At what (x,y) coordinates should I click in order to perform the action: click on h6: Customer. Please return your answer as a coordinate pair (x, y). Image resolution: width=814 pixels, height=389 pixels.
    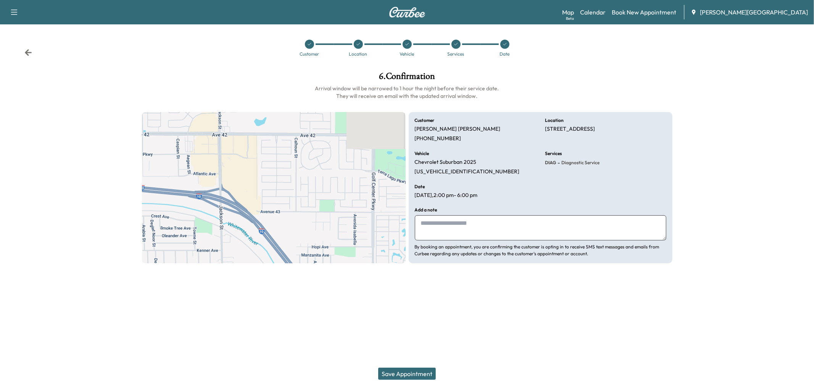
    Looking at the image, I should click on (425, 121).